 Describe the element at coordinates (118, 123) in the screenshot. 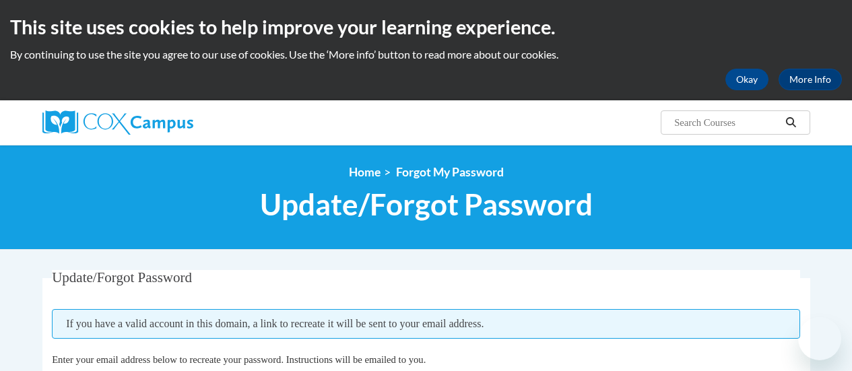

I see `img: Cox Campus` at that location.